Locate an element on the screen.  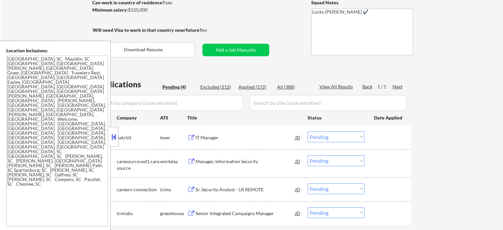
input: Search by title (case sensitive) is located at coordinates (328, 103).